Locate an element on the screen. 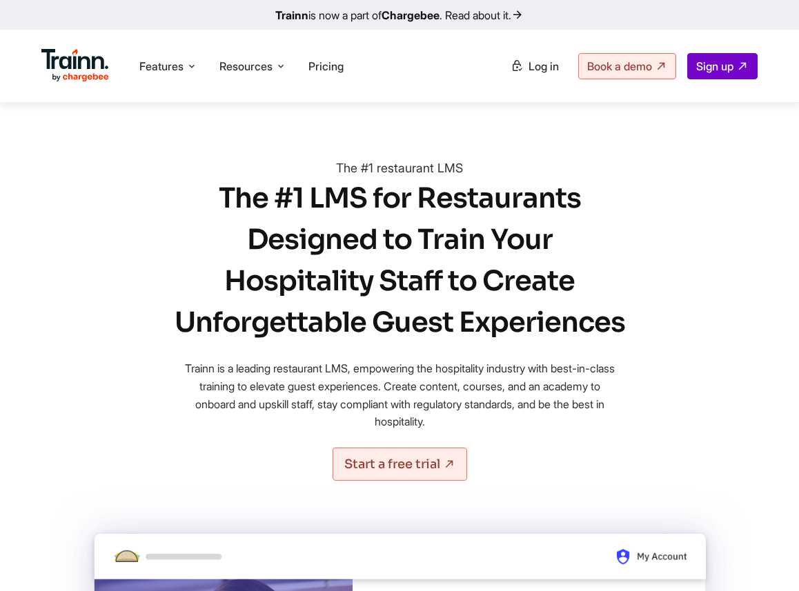  h4: The #1 restaurant LMS is located at coordinates (399, 168).